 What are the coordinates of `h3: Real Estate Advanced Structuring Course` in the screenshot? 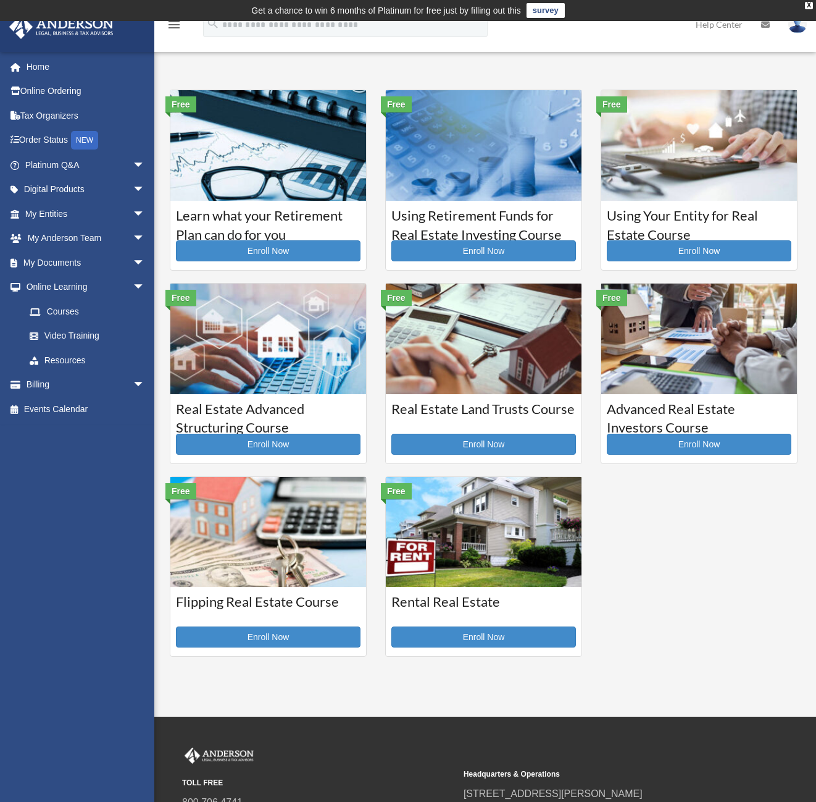 It's located at (268, 415).